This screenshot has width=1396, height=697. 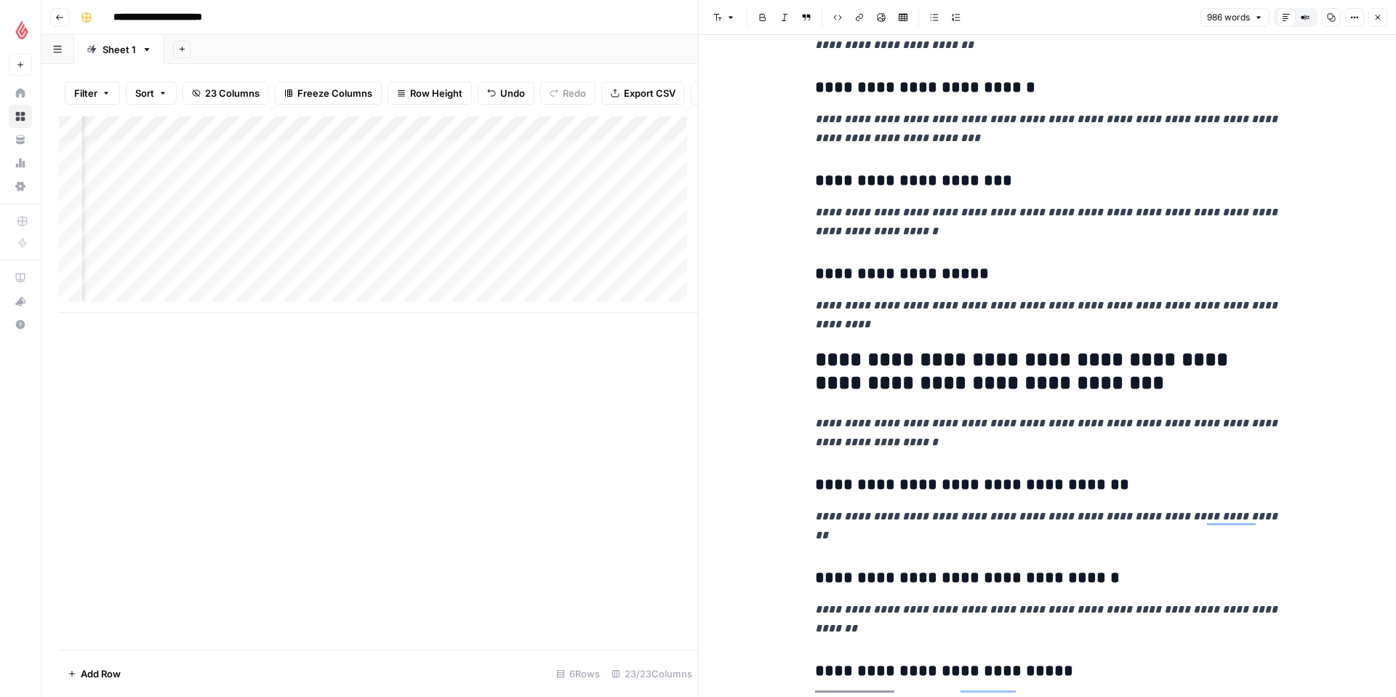 What do you see at coordinates (649, 93) in the screenshot?
I see `span: Export CSV` at bounding box center [649, 93].